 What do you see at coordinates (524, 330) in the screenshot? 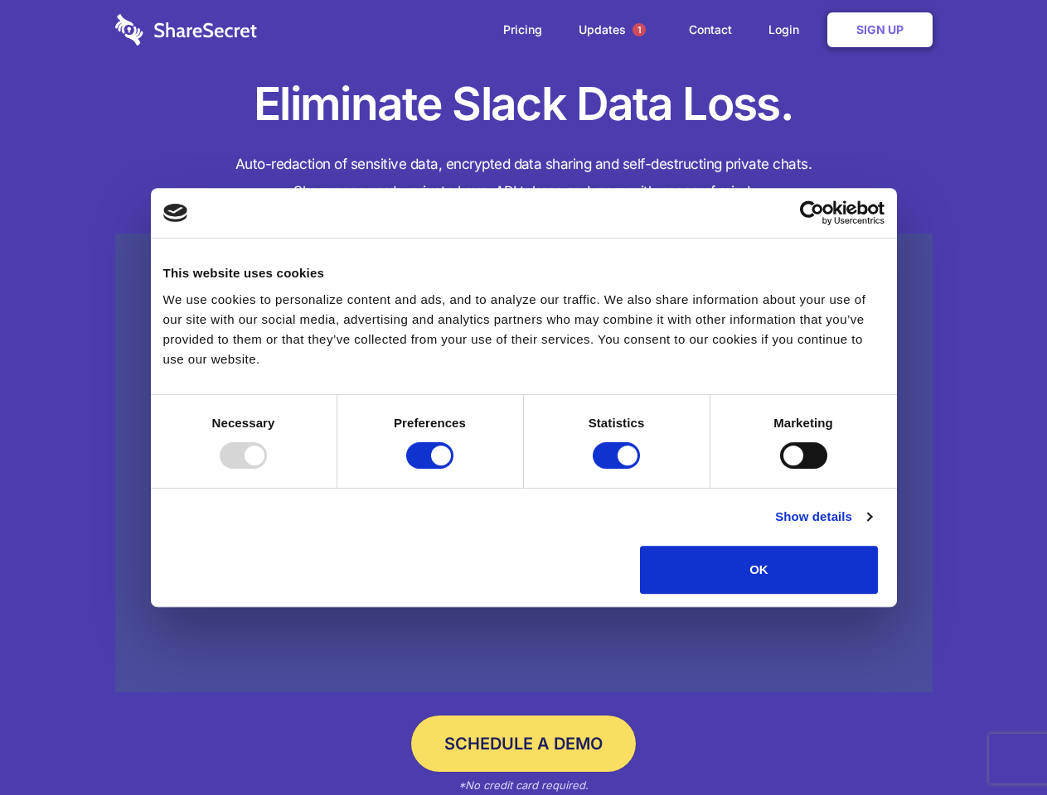
I see `div: We use cookies to personalize content and ads, and to analyze our traffic. We also share informat...` at bounding box center [524, 330].